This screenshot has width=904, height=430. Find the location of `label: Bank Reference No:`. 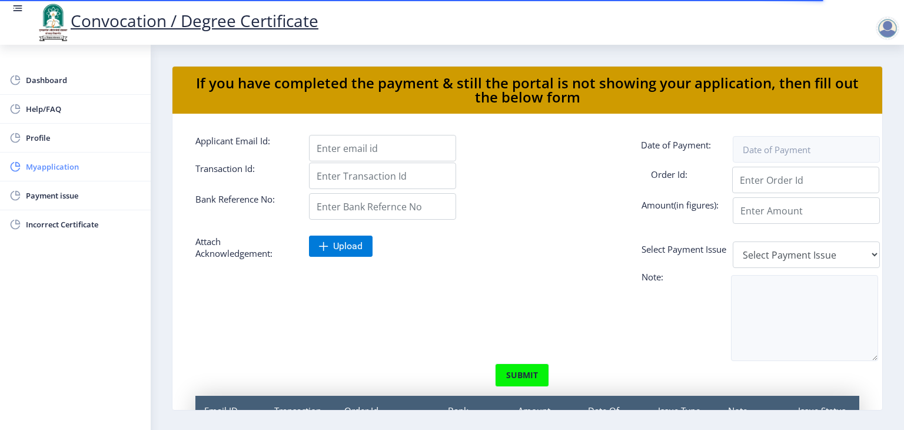

label: Bank Reference No: is located at coordinates (243, 204).